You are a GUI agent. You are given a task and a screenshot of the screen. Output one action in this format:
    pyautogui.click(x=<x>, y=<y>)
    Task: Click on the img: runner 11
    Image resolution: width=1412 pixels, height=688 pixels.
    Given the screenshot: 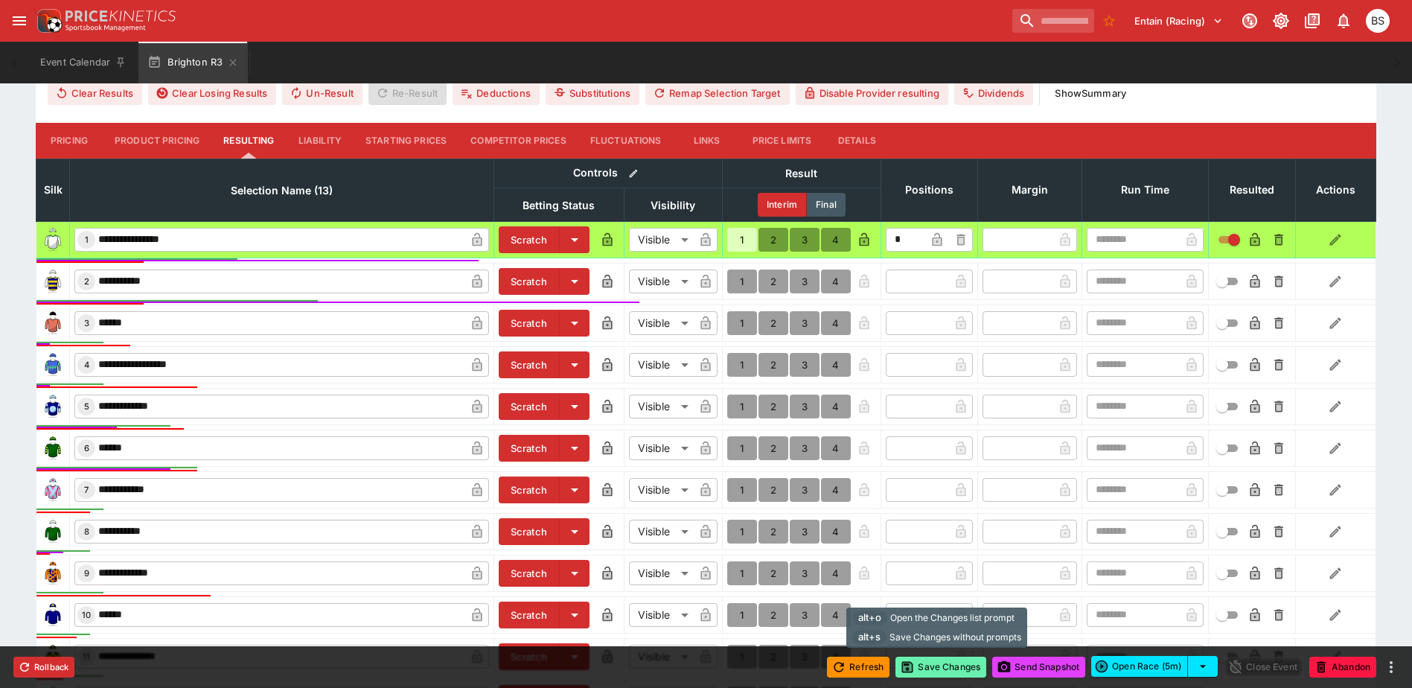 What is the action you would take?
    pyautogui.click(x=53, y=656)
    